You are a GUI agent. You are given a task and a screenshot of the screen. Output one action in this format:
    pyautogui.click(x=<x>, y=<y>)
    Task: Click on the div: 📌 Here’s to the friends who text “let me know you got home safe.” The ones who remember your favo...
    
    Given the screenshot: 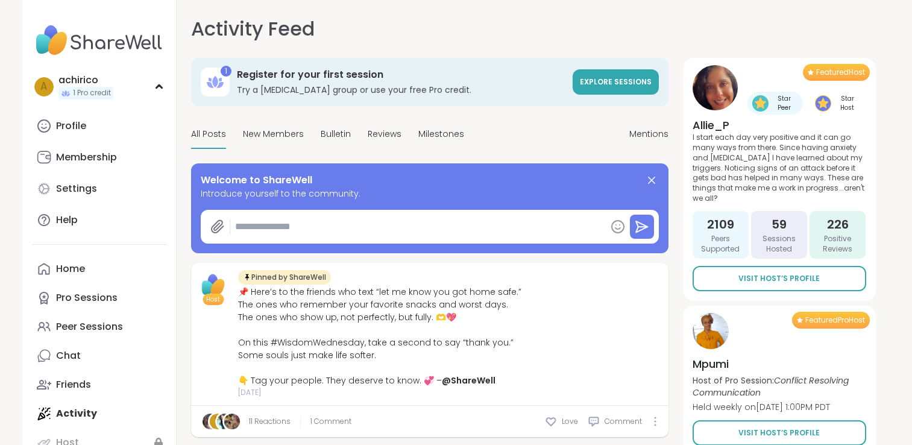 What is the action you would take?
    pyautogui.click(x=380, y=336)
    